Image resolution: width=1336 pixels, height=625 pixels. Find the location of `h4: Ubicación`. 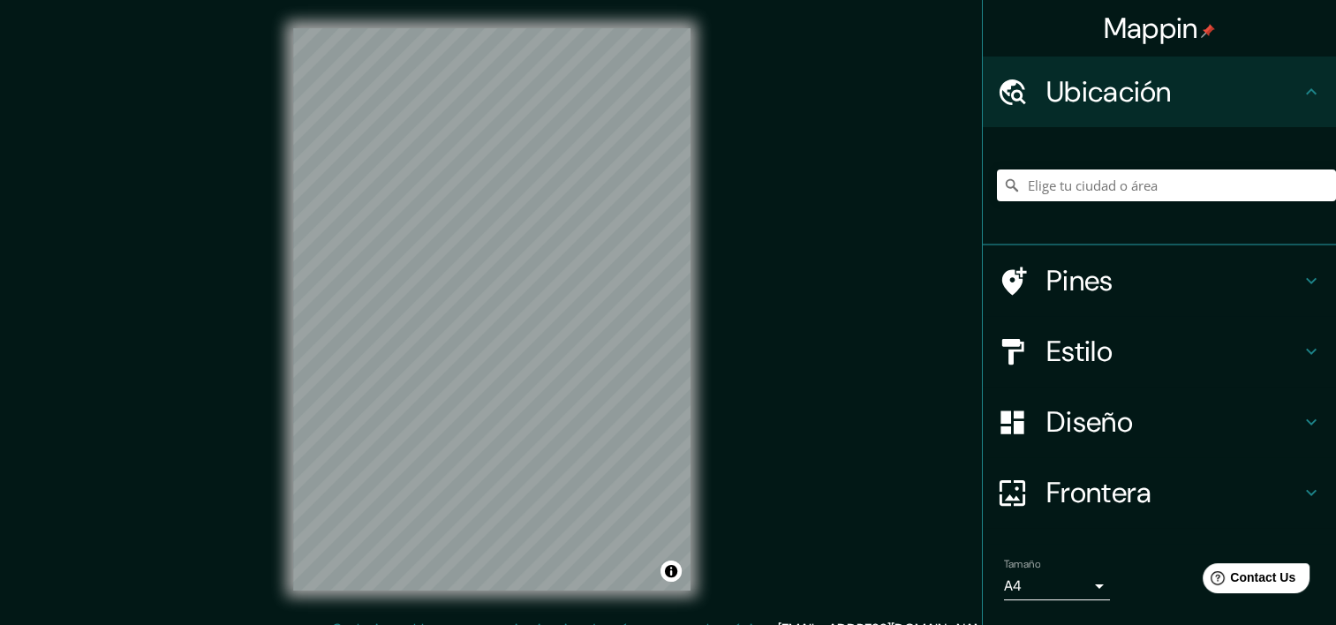

h4: Ubicación is located at coordinates (1174, 92).